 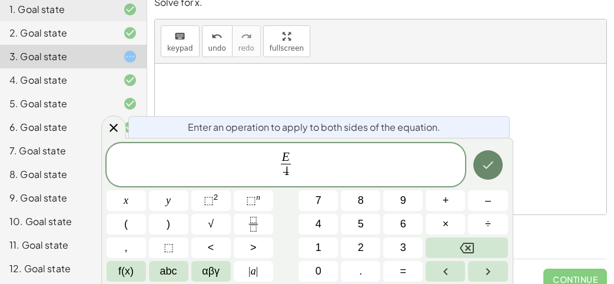 I want to click on i: redo, so click(x=246, y=36).